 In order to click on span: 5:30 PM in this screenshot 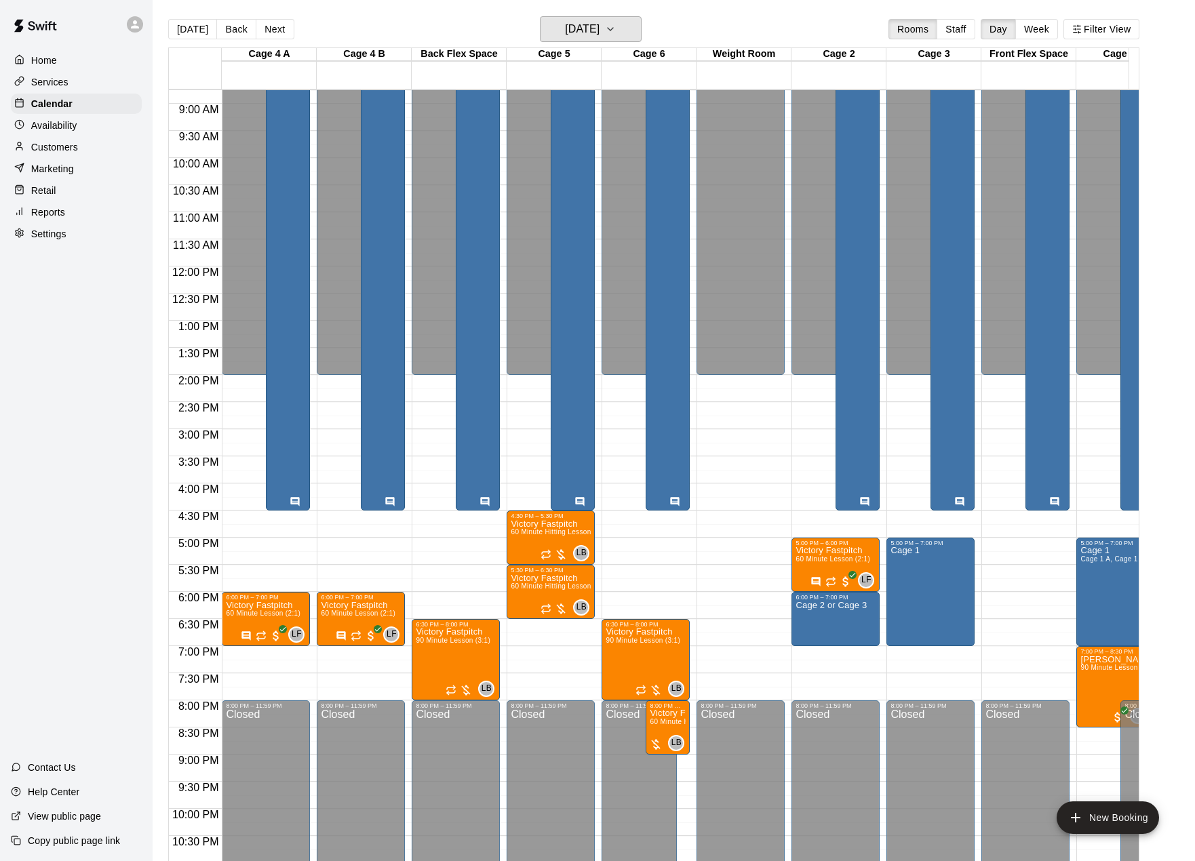, I will do `click(199, 570)`.